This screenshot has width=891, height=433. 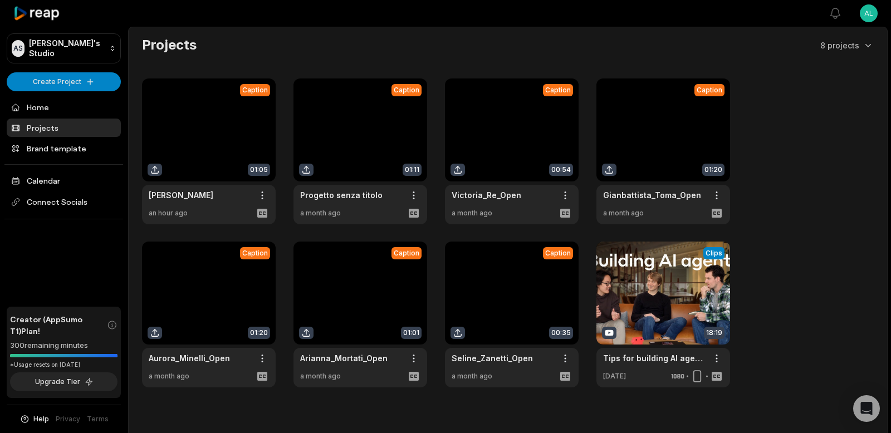 What do you see at coordinates (63, 128) in the screenshot?
I see `a: Projects` at bounding box center [63, 128].